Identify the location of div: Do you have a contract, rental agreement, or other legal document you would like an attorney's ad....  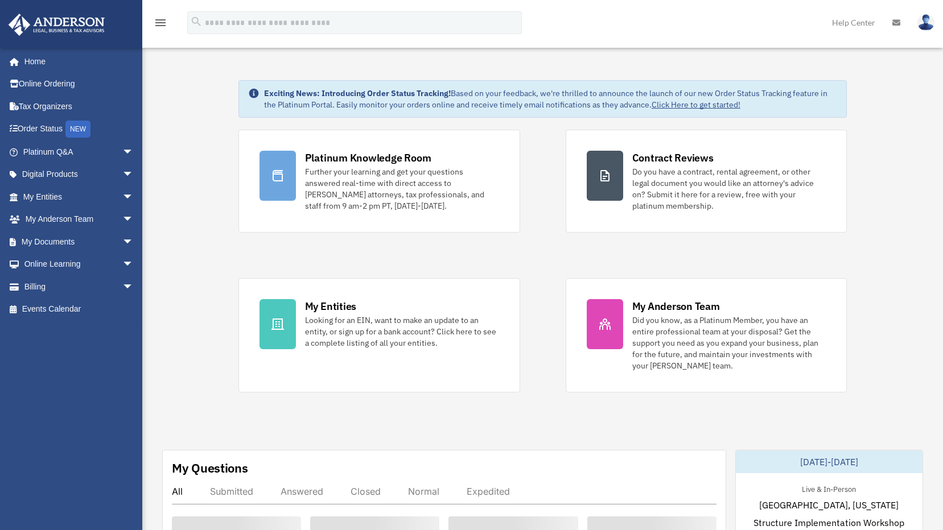
(729, 189).